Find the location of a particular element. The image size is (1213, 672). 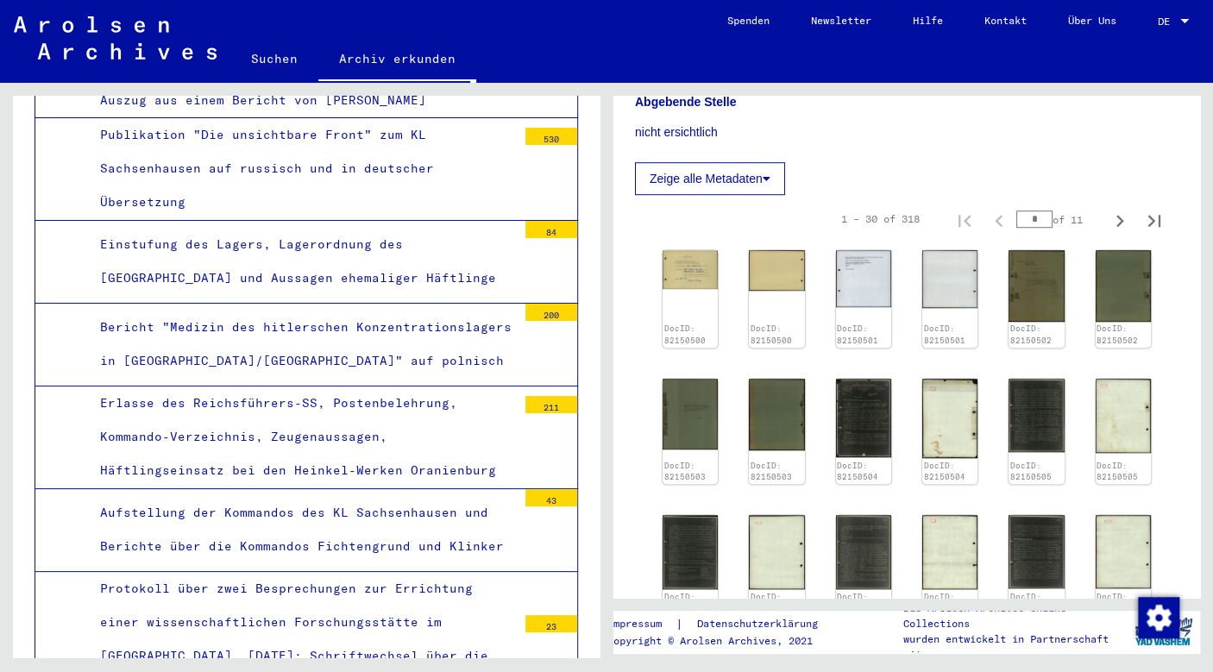

div: of 11 is located at coordinates (1059, 219).